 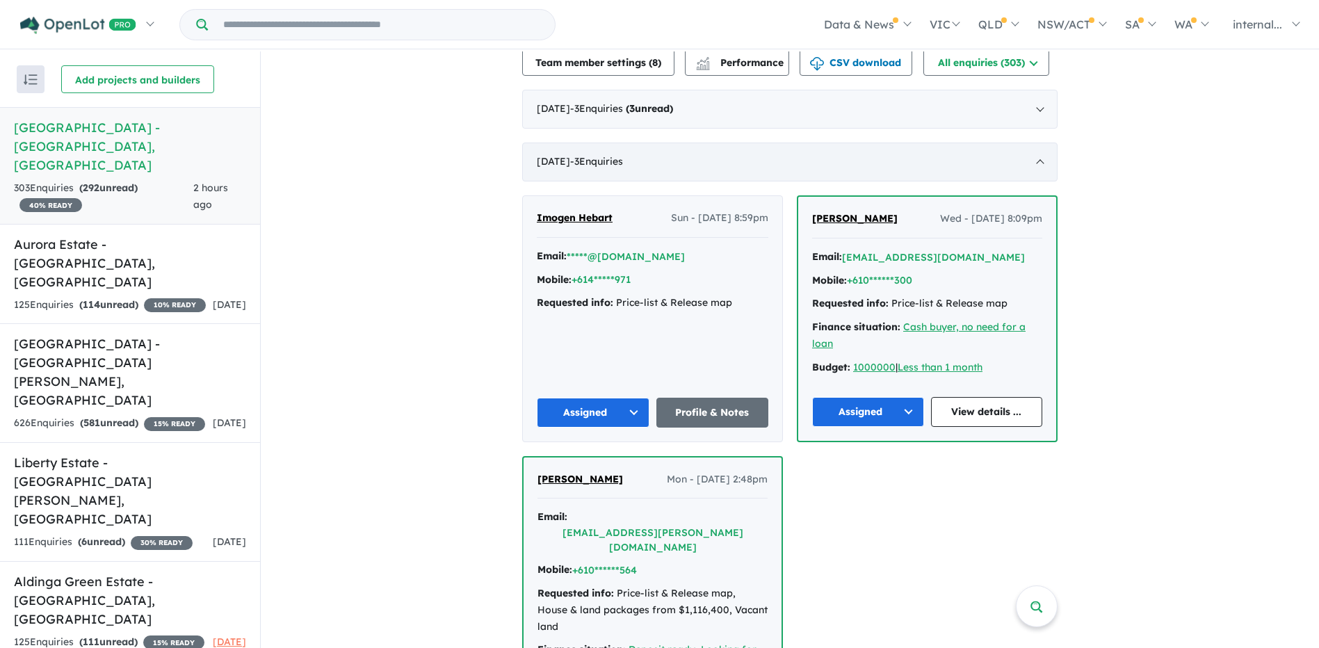 I want to click on a: Cash buyer, no need for a loan, so click(x=918, y=335).